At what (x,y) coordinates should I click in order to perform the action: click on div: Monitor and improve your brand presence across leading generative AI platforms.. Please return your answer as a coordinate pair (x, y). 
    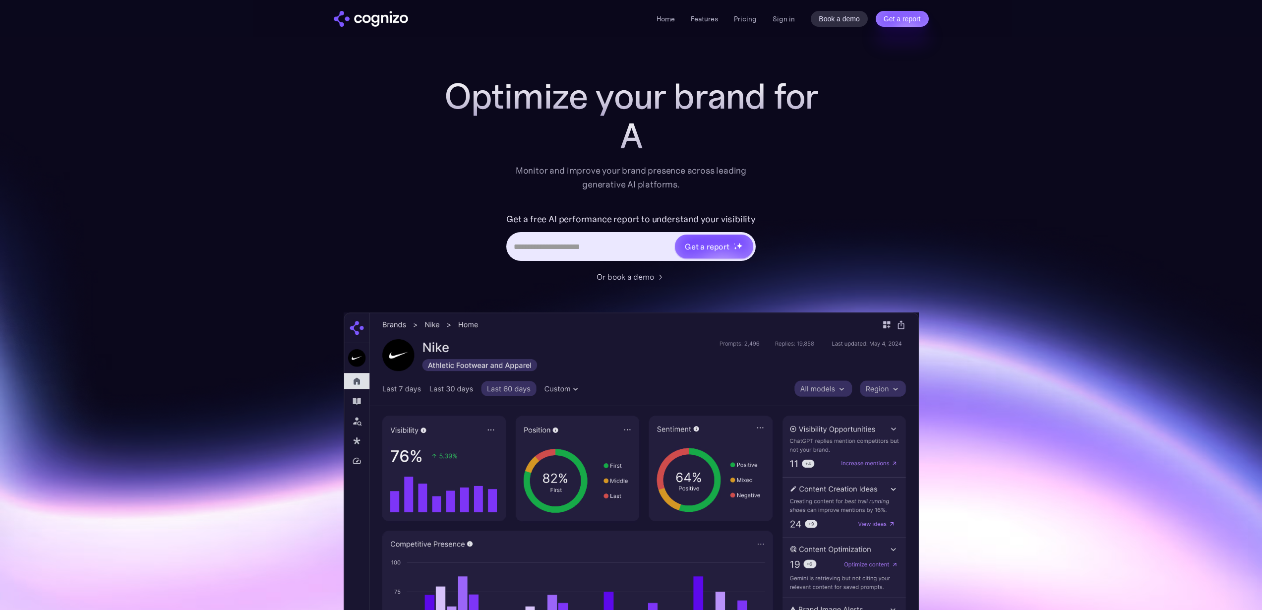
    Looking at the image, I should click on (631, 177).